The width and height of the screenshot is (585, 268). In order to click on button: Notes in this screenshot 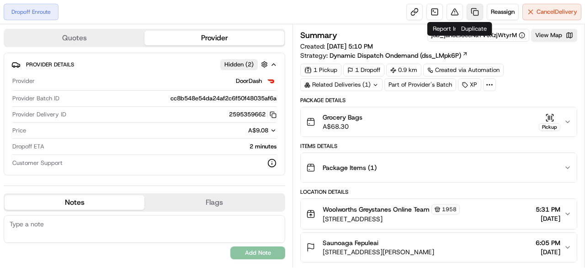, I will do `click(75, 202)`.